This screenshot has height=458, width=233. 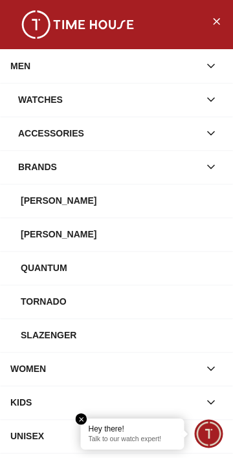 What do you see at coordinates (122, 268) in the screenshot?
I see `div: Quantum` at bounding box center [122, 268].